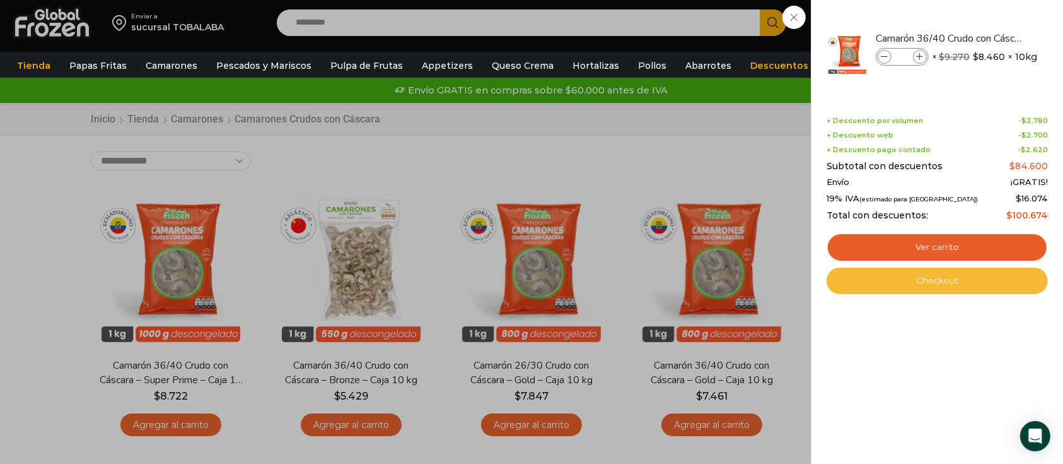  I want to click on bdi: 9.270, so click(954, 57).